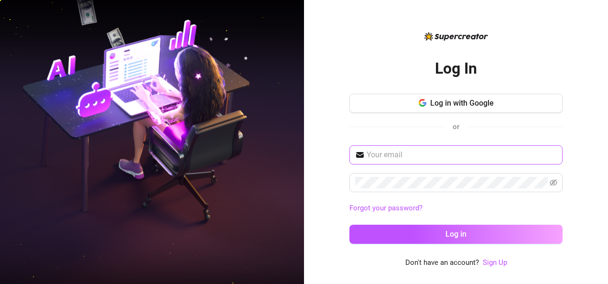 The image size is (608, 284). What do you see at coordinates (462, 103) in the screenshot?
I see `span: Log in with Google` at bounding box center [462, 103].